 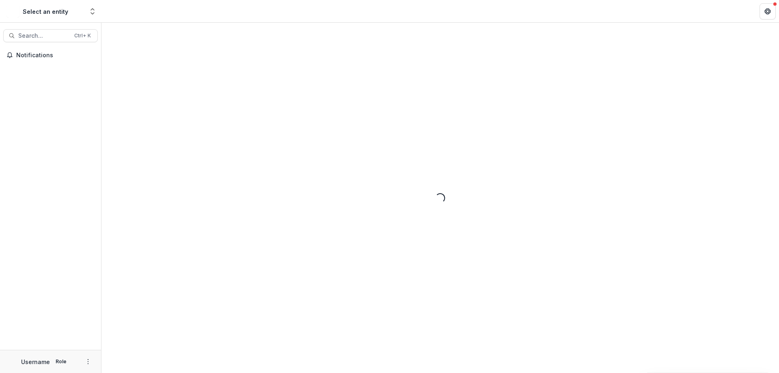 What do you see at coordinates (92, 11) in the screenshot?
I see `button: Open entity switcher` at bounding box center [92, 11].